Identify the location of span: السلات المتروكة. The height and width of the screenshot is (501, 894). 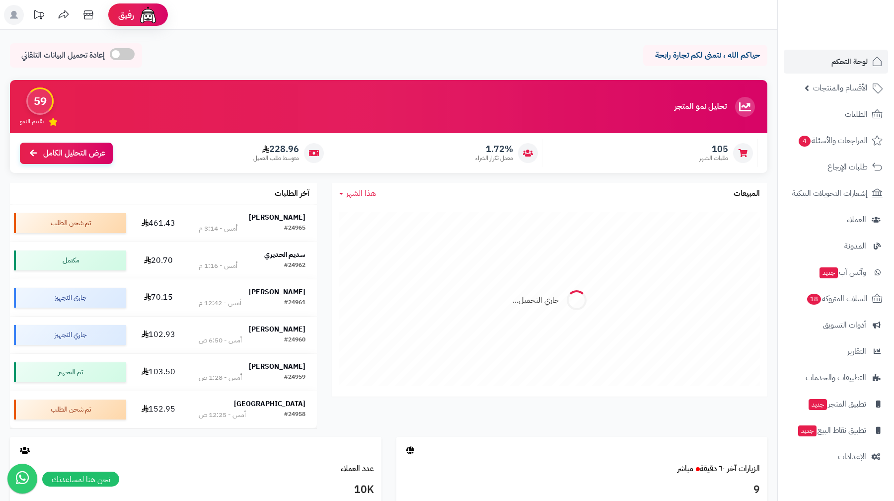
(837, 298).